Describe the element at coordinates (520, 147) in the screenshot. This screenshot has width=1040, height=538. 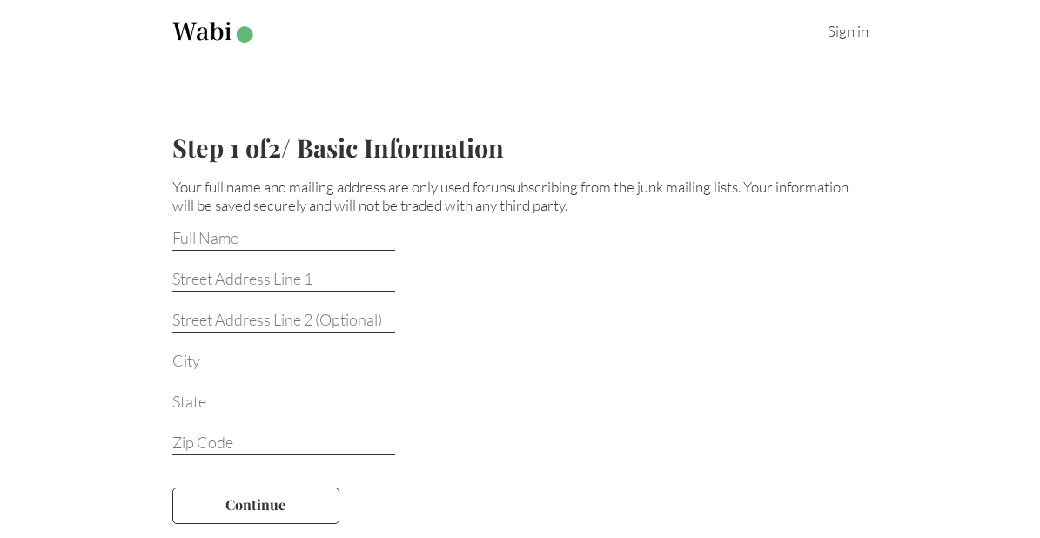
I see `h2: Step 1 of 2 / Basic Information` at that location.